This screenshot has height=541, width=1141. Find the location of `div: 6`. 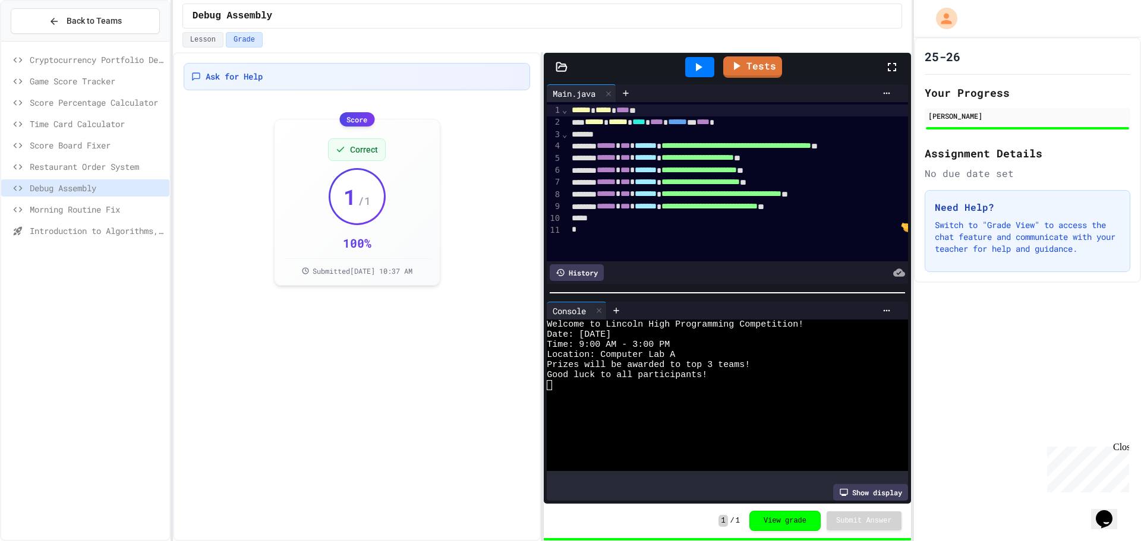

div: 6 is located at coordinates (554, 170).